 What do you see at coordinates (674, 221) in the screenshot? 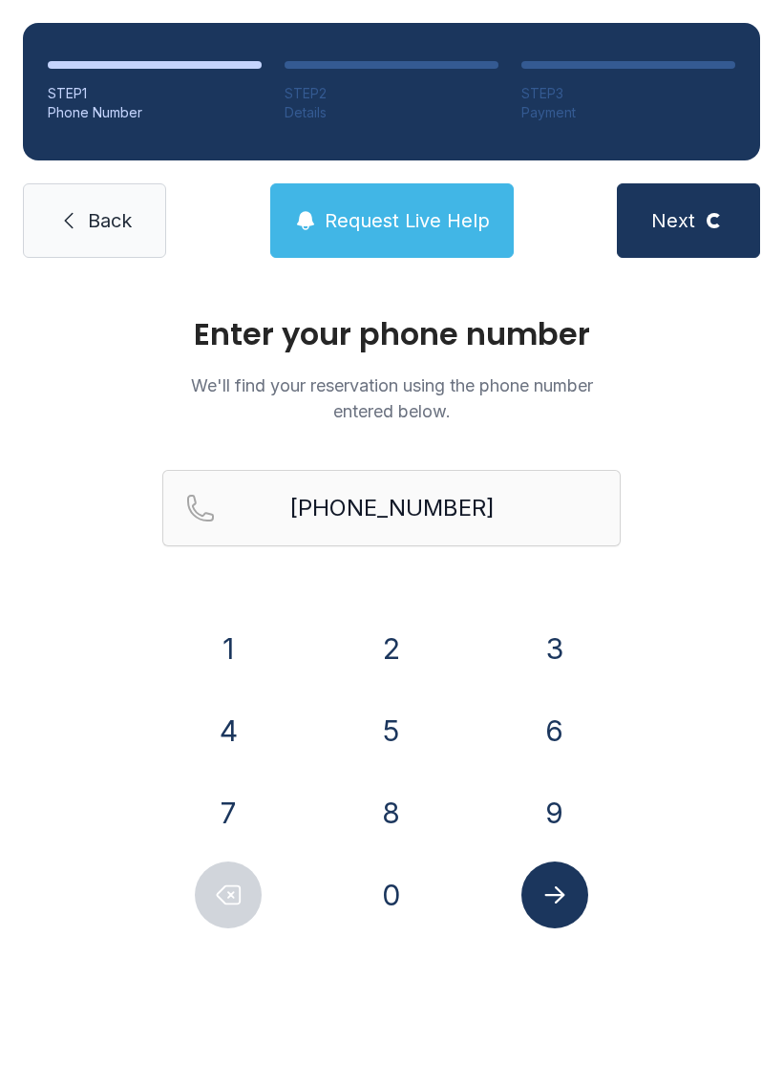
I see `span: Next` at bounding box center [674, 221].